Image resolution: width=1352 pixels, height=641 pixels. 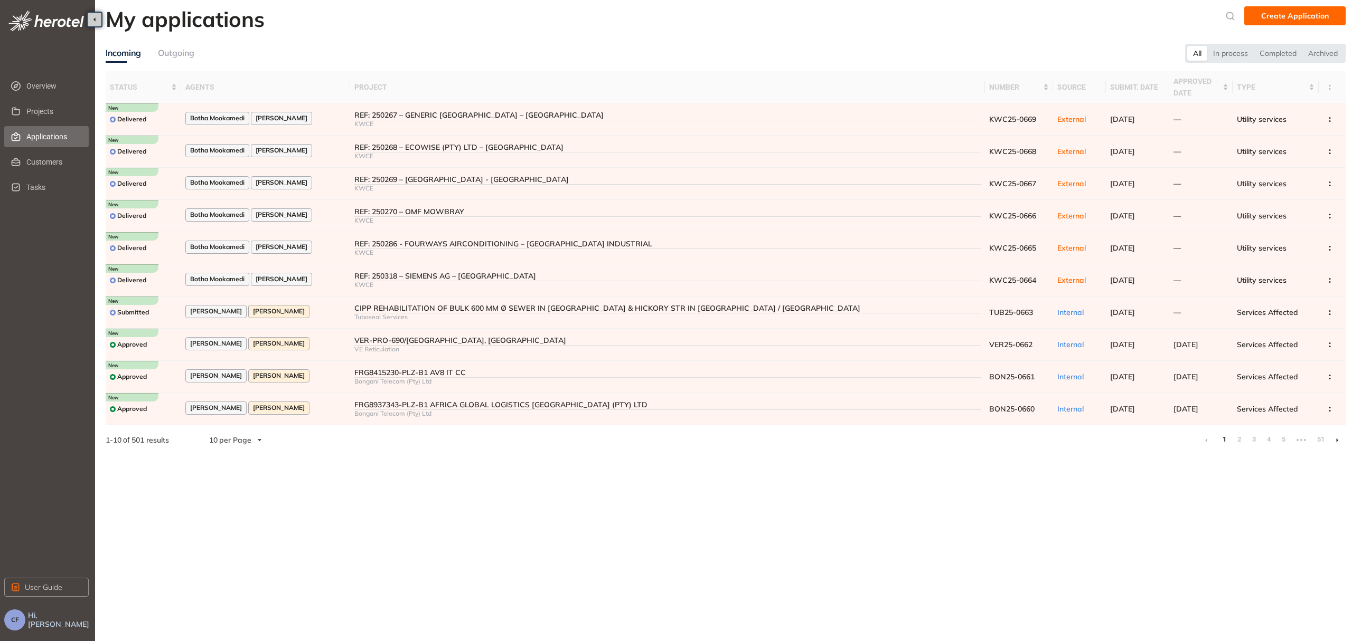 What do you see at coordinates (1337, 440) in the screenshot?
I see `li: Next Page` at bounding box center [1337, 440].